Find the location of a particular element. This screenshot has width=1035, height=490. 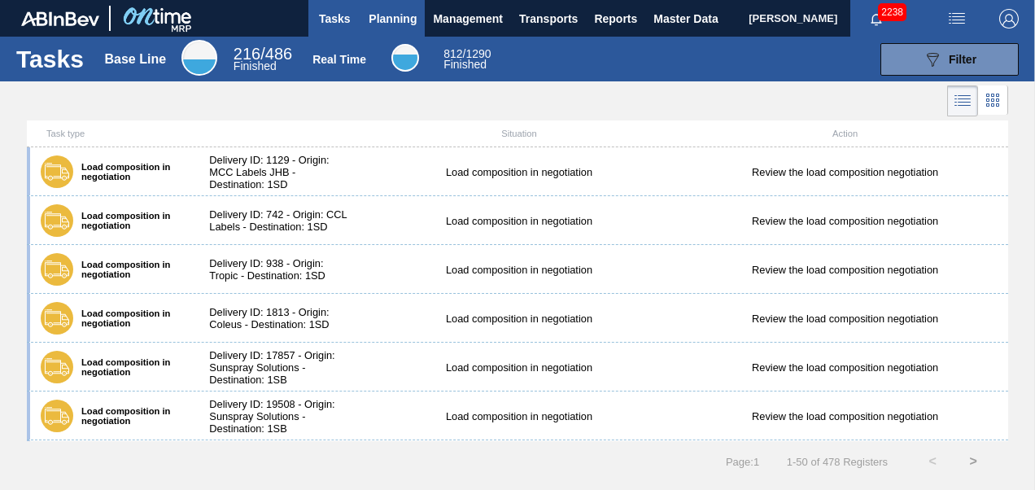

span: Filter is located at coordinates (962, 59).